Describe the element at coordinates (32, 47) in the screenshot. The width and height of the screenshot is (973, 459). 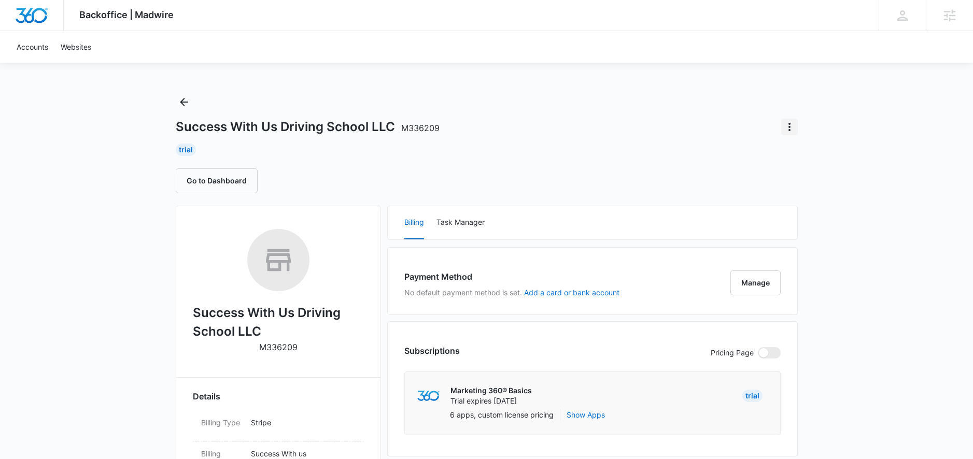
I see `a: Accounts` at that location.